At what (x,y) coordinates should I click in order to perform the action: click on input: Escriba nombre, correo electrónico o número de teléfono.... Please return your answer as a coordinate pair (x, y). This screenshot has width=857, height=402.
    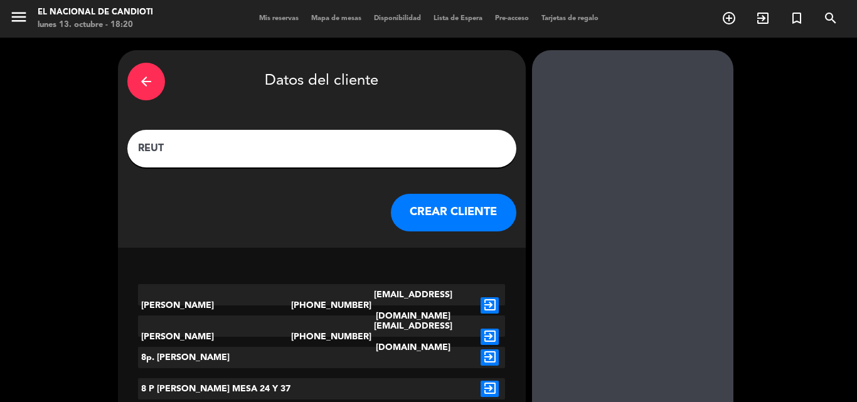
    Looking at the image, I should click on (322, 149).